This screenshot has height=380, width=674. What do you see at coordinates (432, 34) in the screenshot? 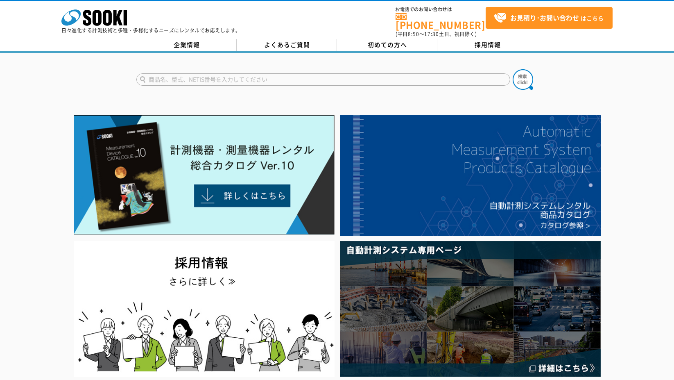
I see `span: 17:30` at bounding box center [432, 34].